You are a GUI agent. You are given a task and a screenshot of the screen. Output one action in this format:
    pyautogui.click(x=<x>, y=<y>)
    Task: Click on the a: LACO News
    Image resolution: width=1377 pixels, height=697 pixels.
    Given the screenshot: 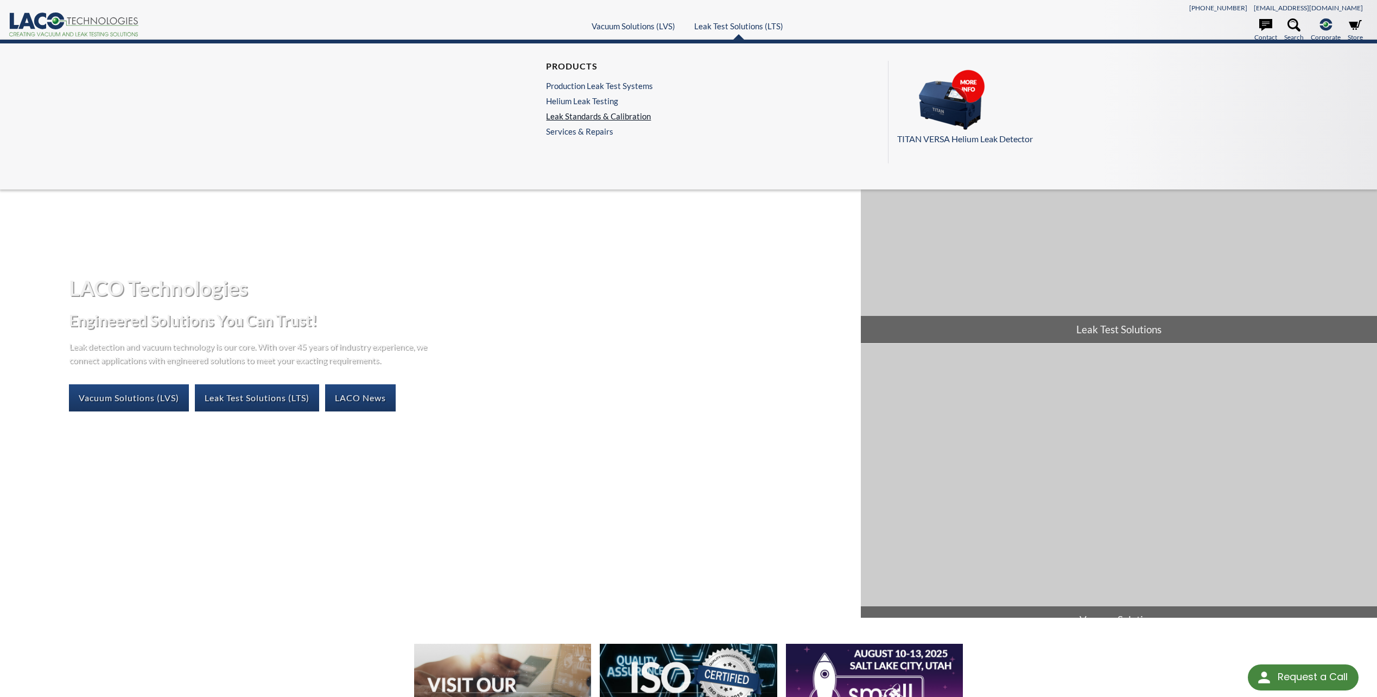 What is the action you would take?
    pyautogui.click(x=360, y=398)
    